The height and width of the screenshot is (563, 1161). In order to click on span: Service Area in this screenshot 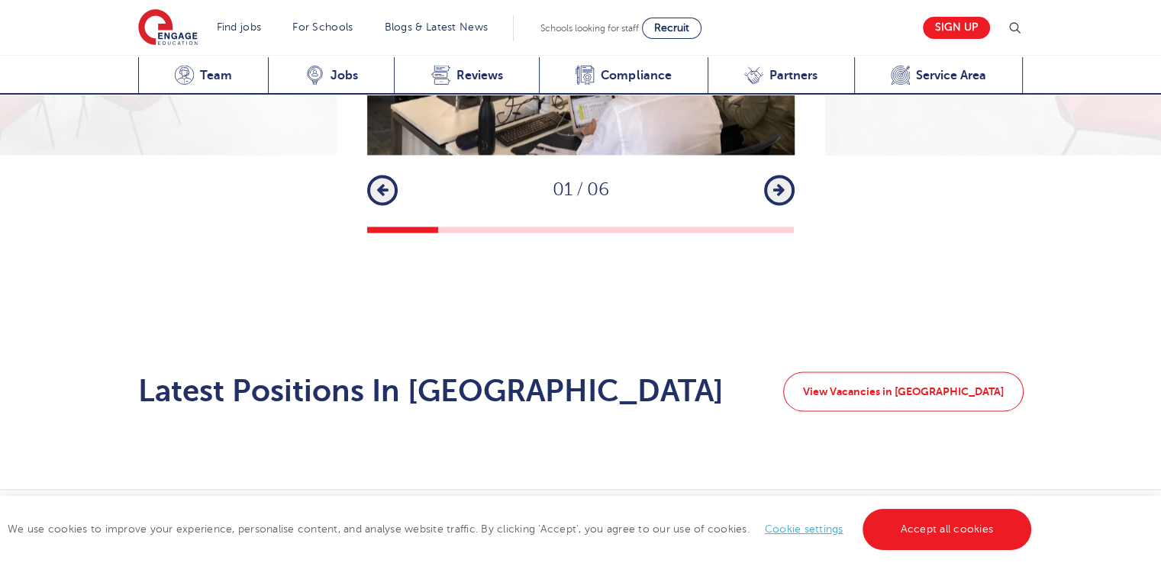, I will do `click(951, 76)`.